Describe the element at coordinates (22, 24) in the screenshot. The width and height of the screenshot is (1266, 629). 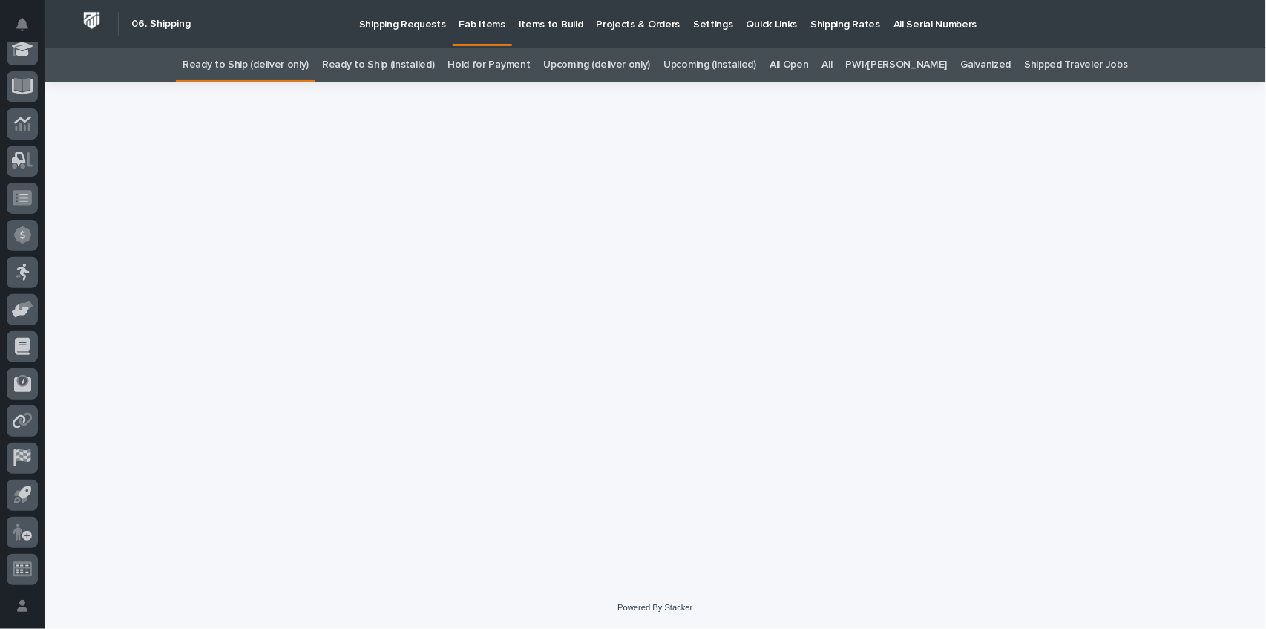
I see `button: Notifications` at that location.